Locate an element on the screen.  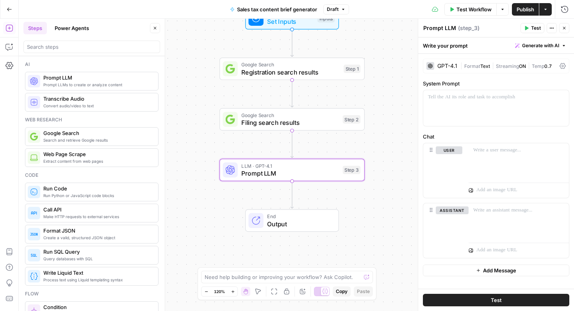
span: Process text using Liquid templating syntax is located at coordinates (98, 280).